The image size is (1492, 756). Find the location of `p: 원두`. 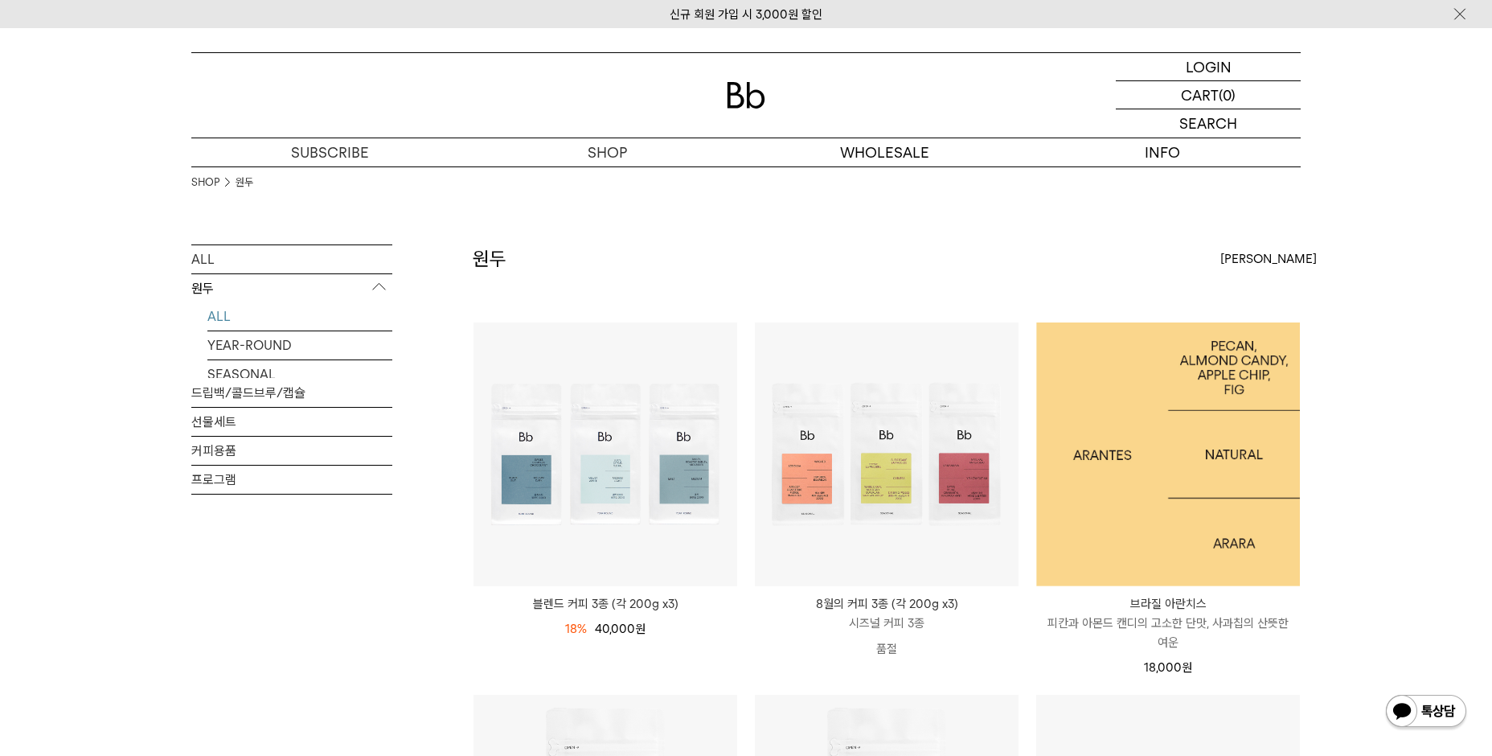

p: 원두 is located at coordinates (292, 289).